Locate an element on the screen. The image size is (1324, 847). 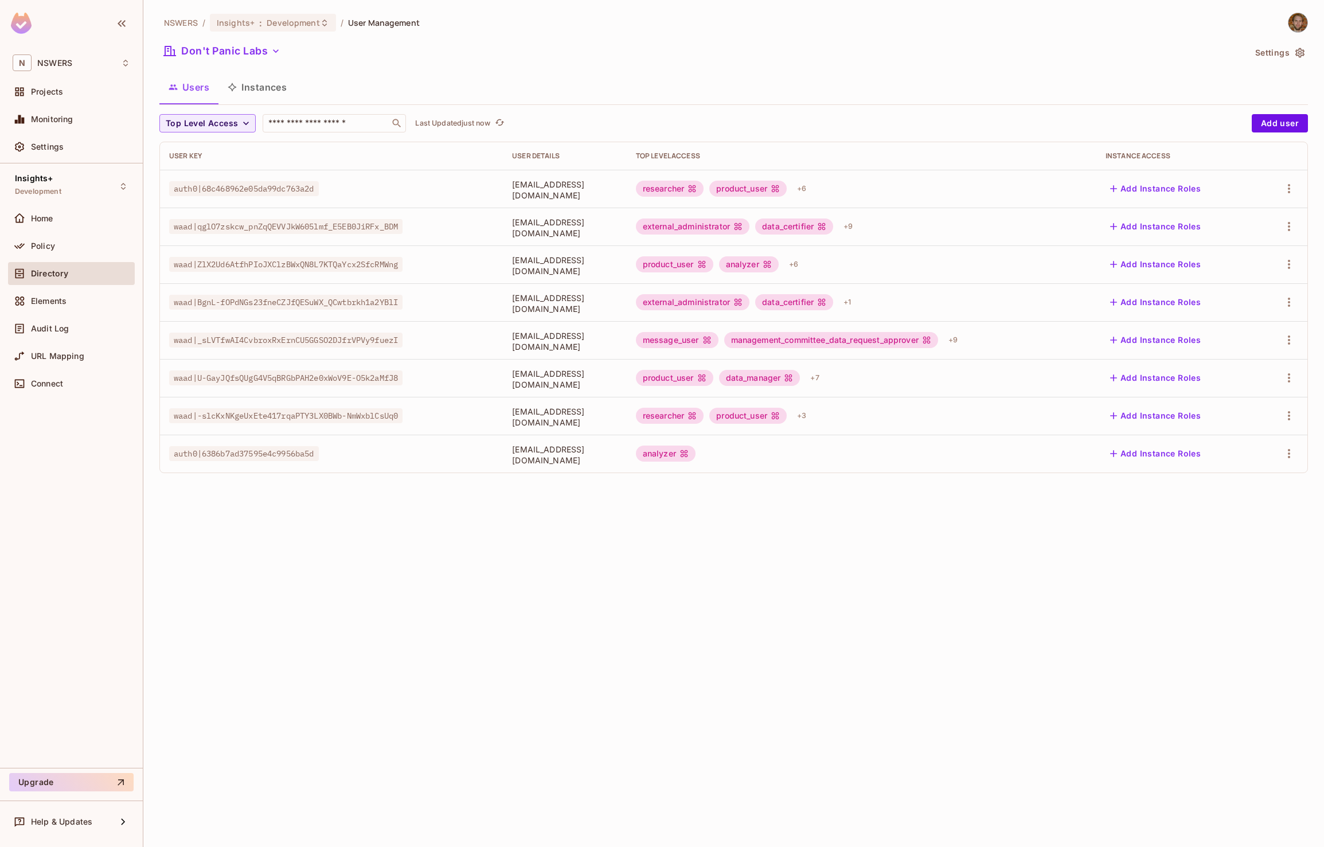
span: Elements is located at coordinates (49, 301).